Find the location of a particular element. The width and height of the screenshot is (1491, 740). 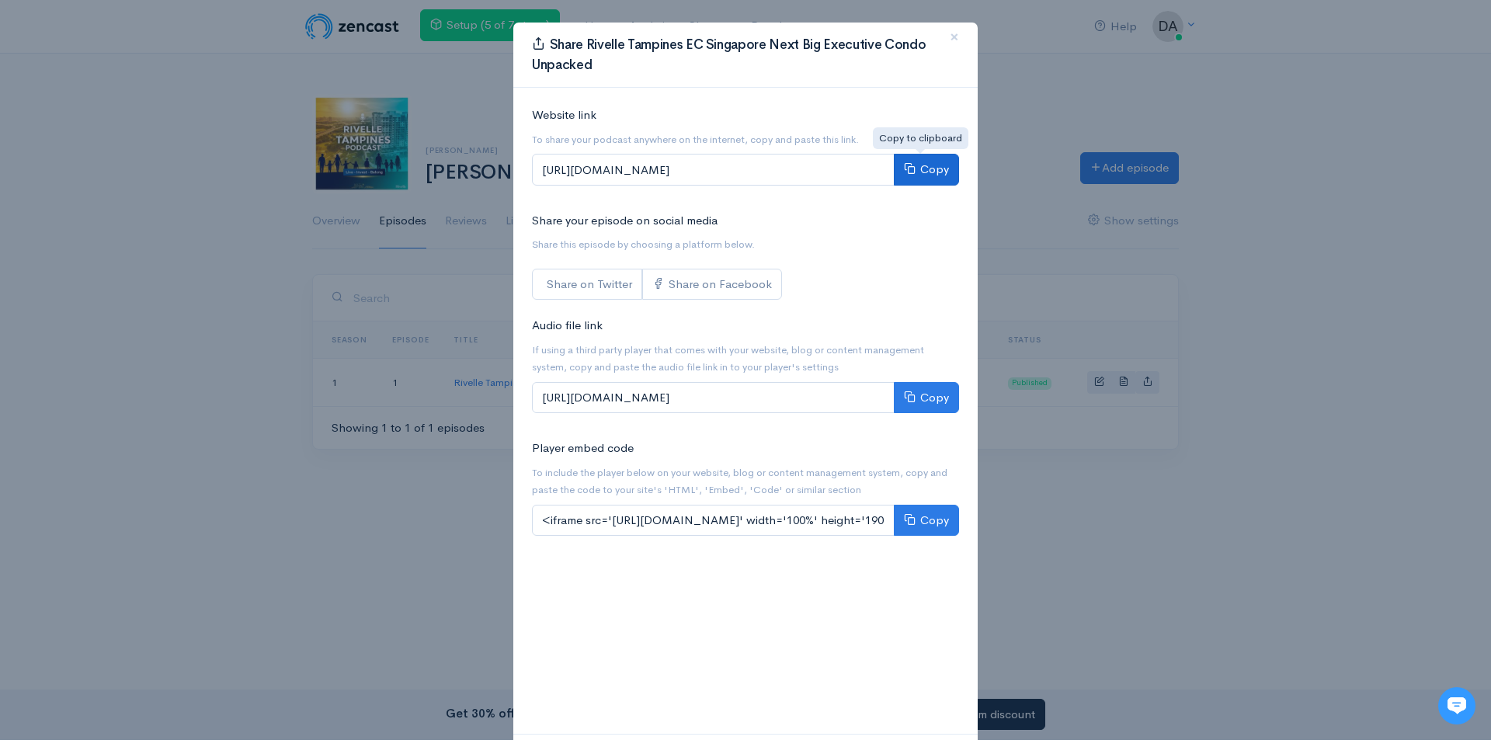

small: If using a third party player that comes with your website, blog or content management system, co... is located at coordinates (728, 359).